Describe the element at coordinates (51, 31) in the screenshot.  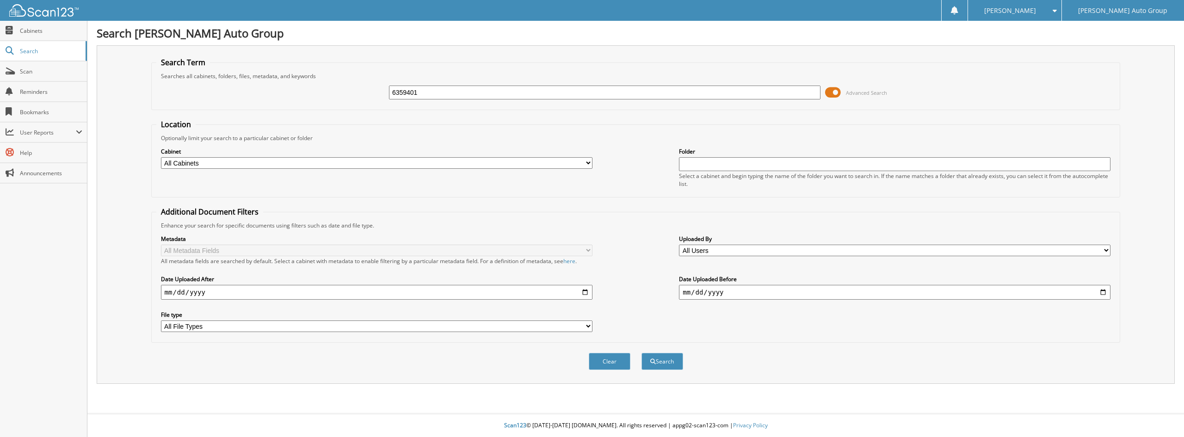
I see `span: Cabinets` at that location.